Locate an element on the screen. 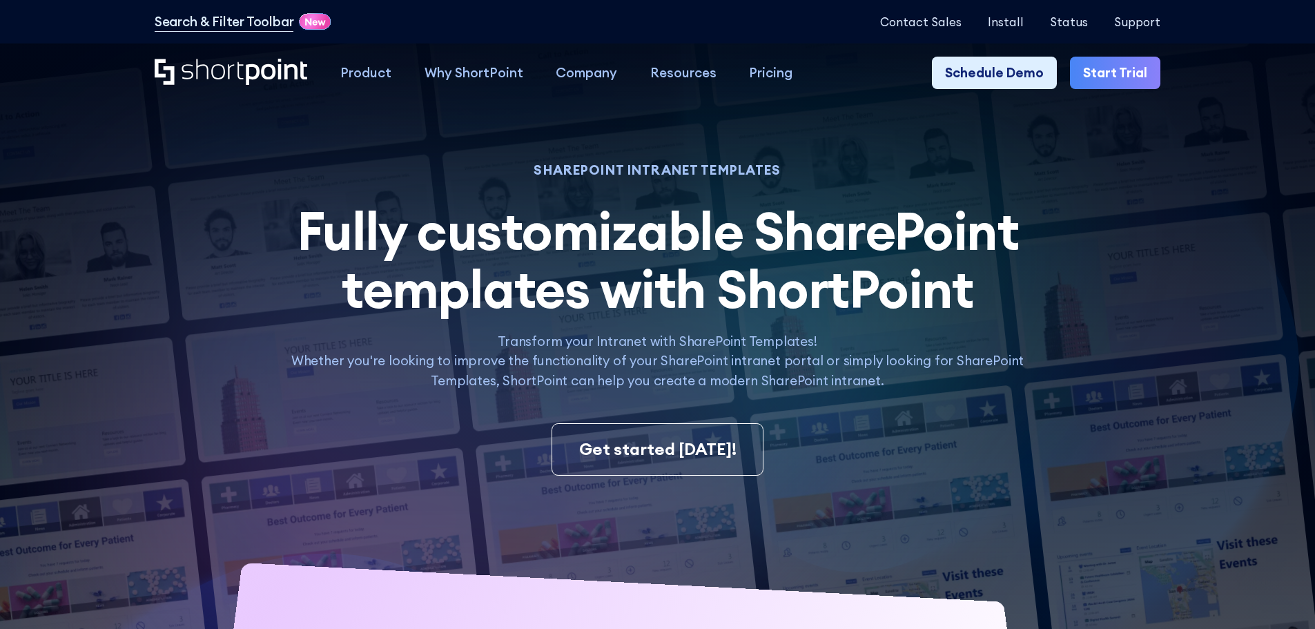 This screenshot has height=629, width=1315. p: Support is located at coordinates (1137, 21).